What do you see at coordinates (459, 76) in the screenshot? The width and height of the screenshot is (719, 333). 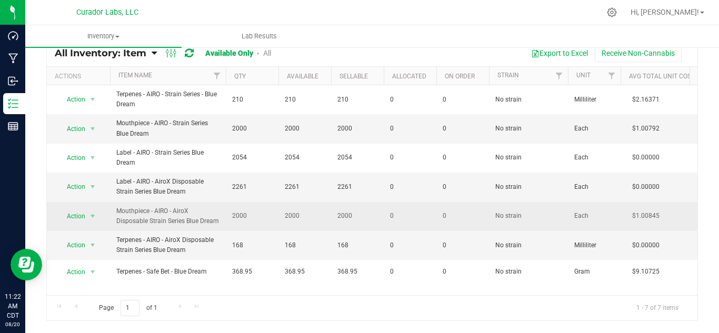 I see `a: On Order` at bounding box center [459, 76].